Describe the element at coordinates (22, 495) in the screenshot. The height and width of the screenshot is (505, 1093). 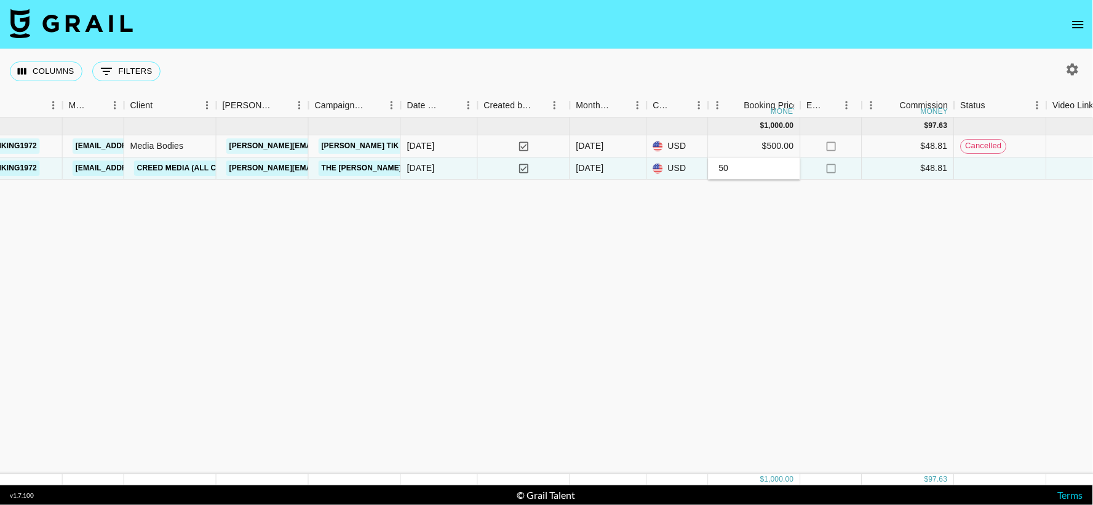
I see `div: v 1.7.100` at that location.